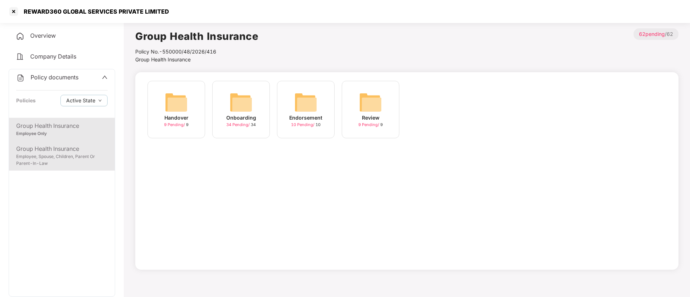  Describe the element at coordinates (163, 59) in the screenshot. I see `span: Group Health Insurance` at that location.